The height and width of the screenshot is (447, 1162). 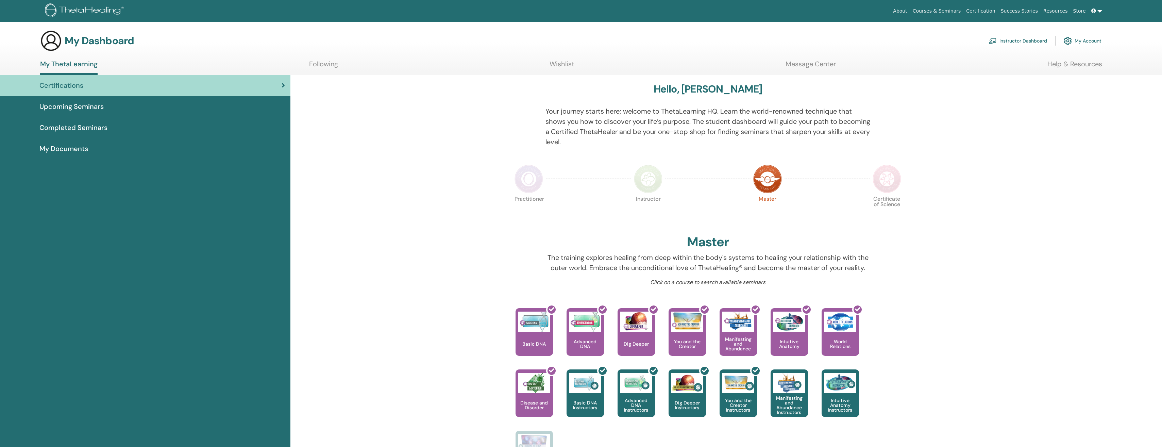 What do you see at coordinates (636, 344) in the screenshot?
I see `p: Dig Deeper` at bounding box center [636, 344].